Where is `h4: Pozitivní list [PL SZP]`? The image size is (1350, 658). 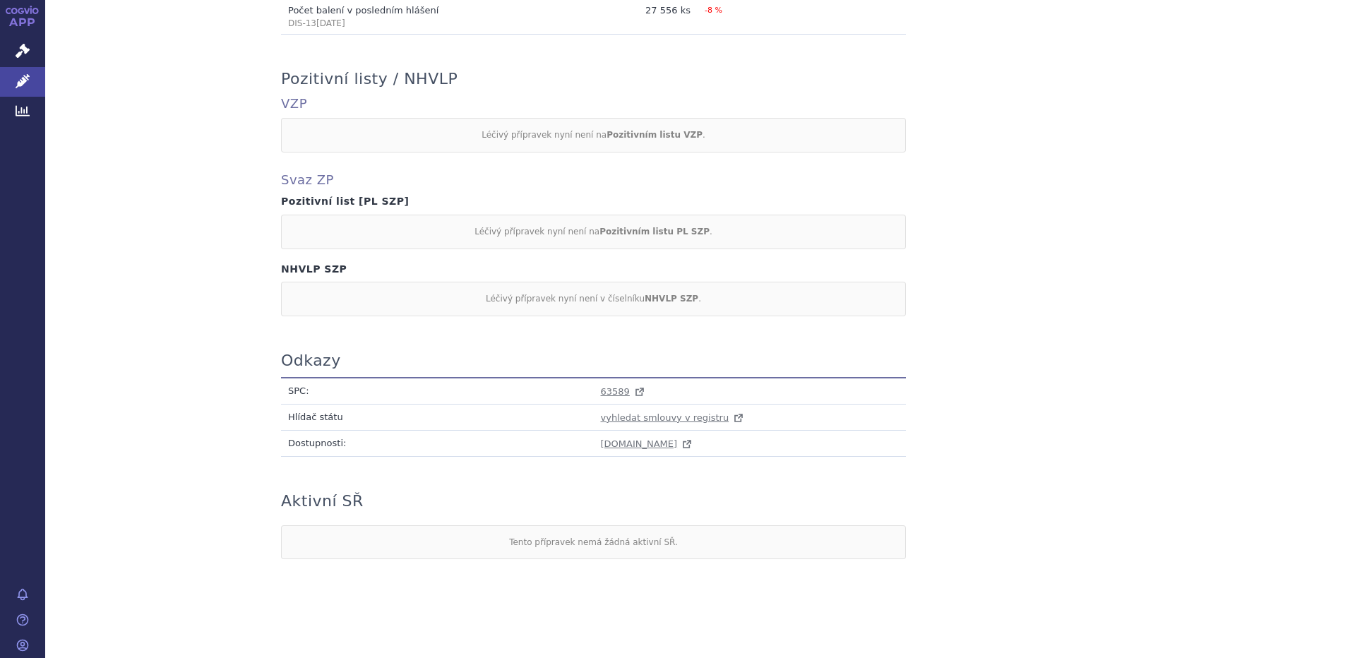 h4: Pozitivní list [PL SZP] is located at coordinates (698, 201).